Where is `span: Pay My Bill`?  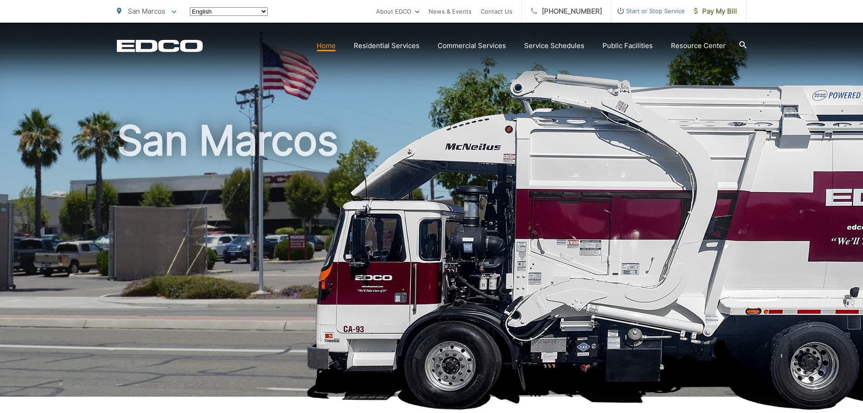 span: Pay My Bill is located at coordinates (716, 11).